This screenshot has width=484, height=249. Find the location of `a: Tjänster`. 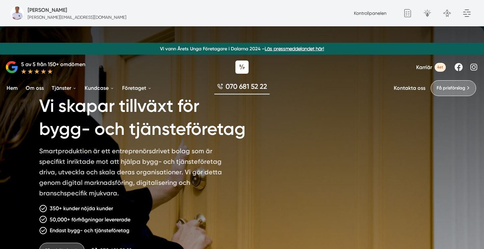

a: Tjänster is located at coordinates (64, 88).